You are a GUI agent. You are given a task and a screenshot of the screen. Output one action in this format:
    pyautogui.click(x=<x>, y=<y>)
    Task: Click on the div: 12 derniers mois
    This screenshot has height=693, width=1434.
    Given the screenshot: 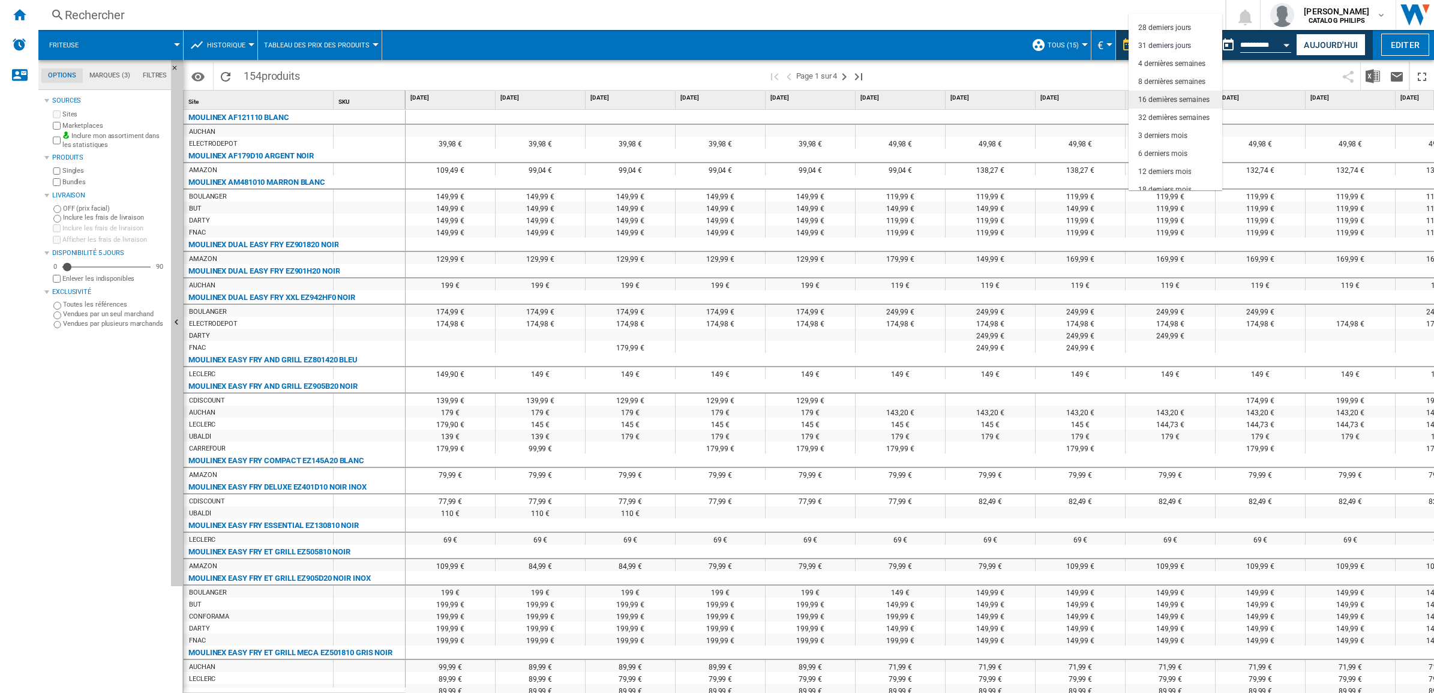 What is the action you would take?
    pyautogui.click(x=1165, y=172)
    